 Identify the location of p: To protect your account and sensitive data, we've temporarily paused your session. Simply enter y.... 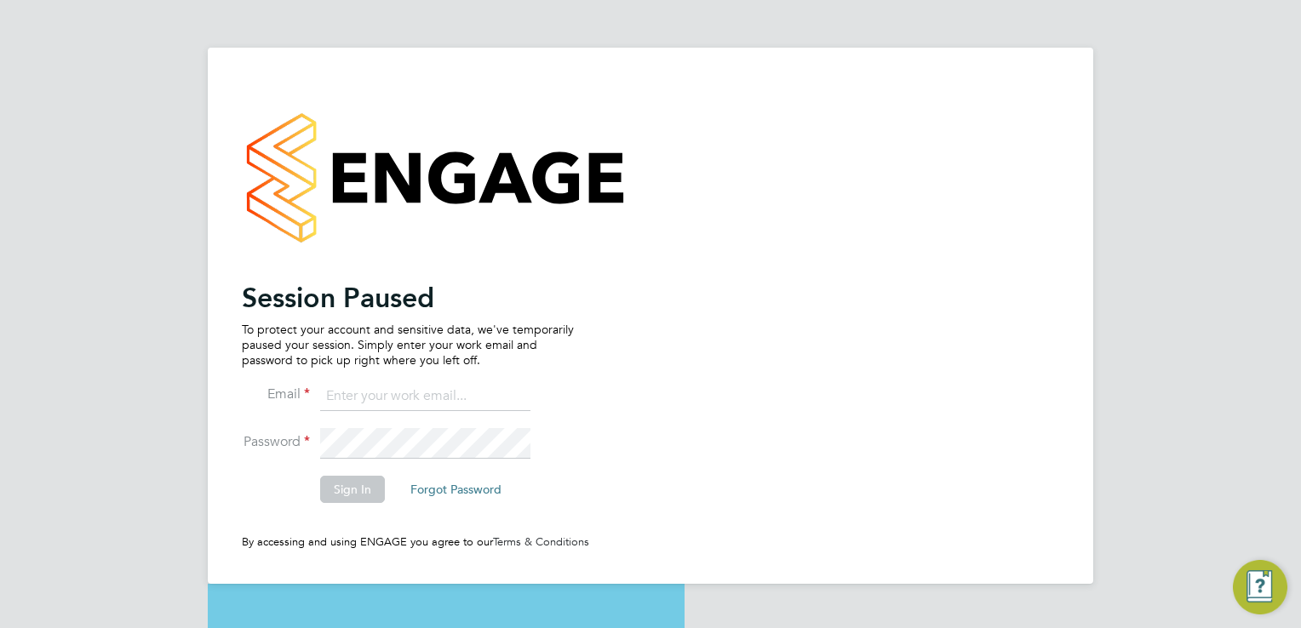
(408, 345).